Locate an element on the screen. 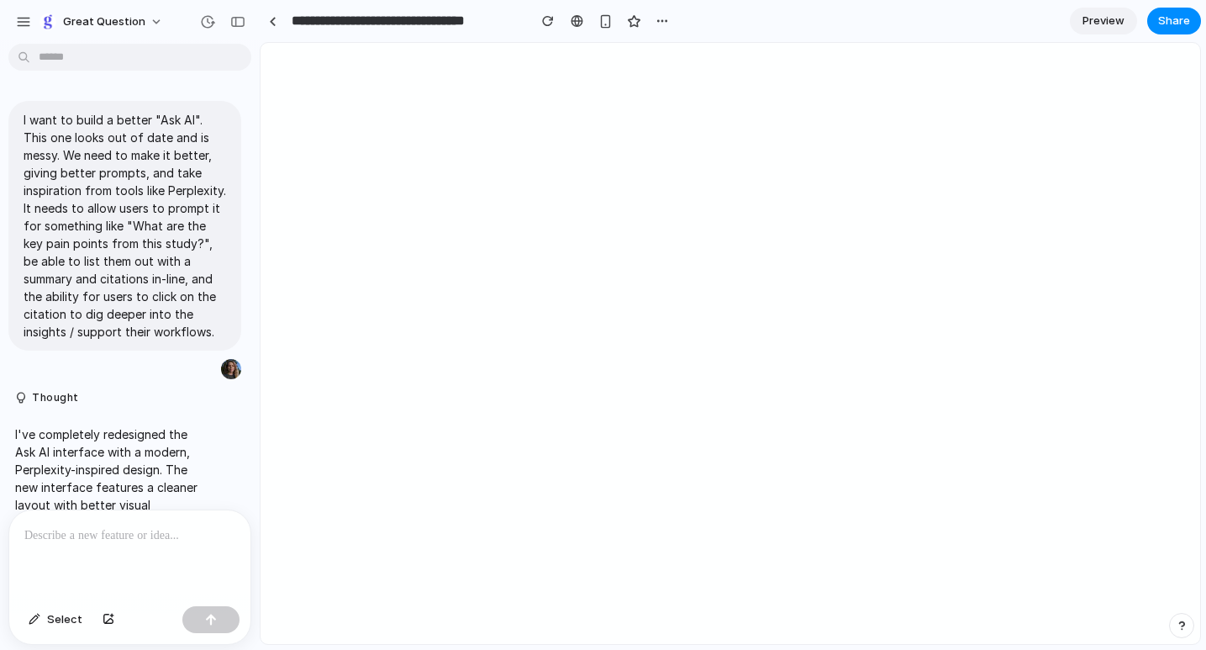 The height and width of the screenshot is (650, 1206). span: Share is located at coordinates (1174, 21).